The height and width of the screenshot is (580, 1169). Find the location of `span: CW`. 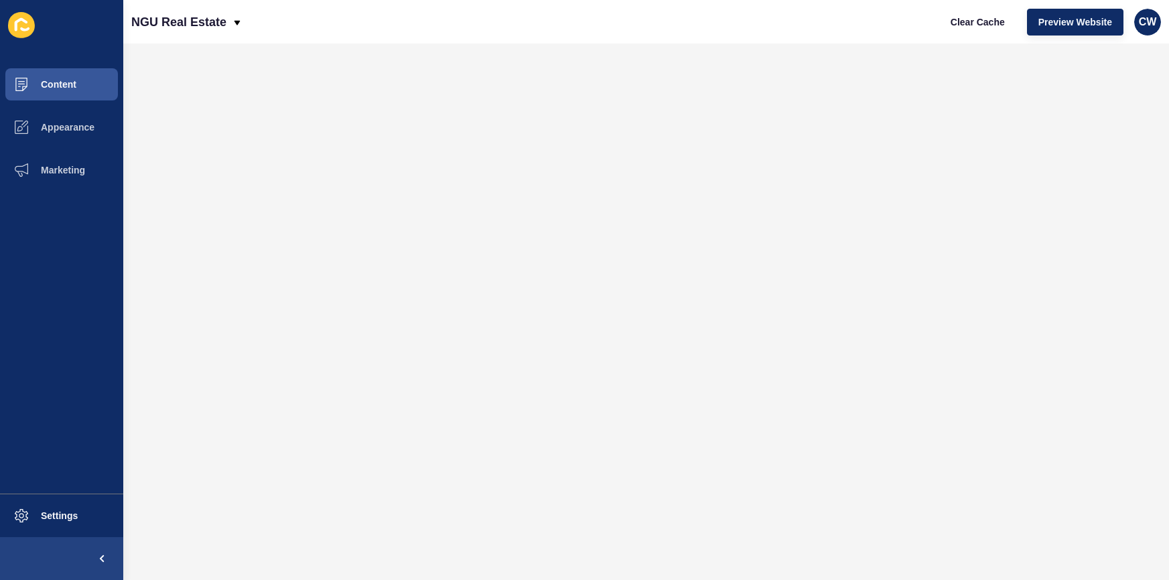

span: CW is located at coordinates (1148, 22).